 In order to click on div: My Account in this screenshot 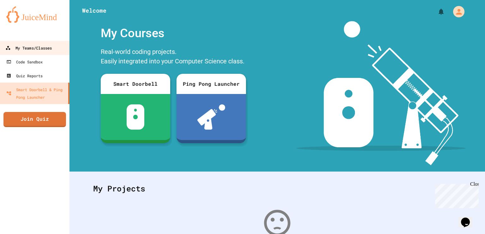, I will do `click(456, 12)`.